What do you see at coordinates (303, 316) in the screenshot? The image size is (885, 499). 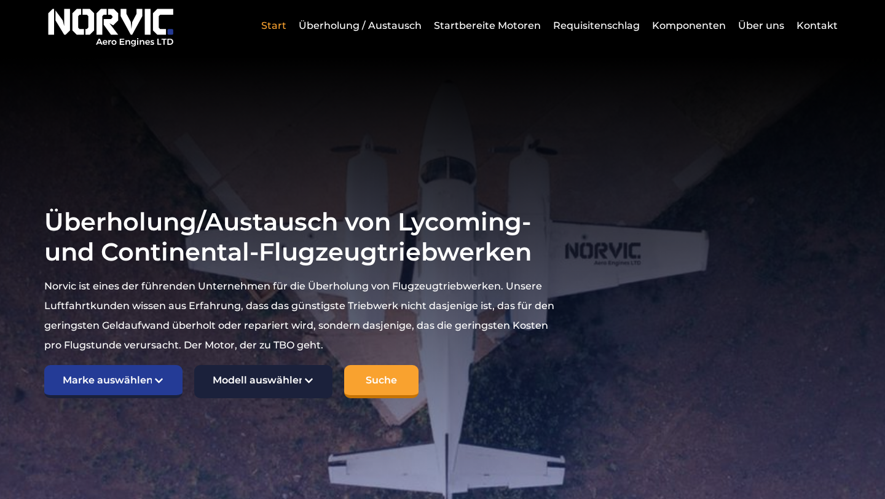 I see `p: Norvic ist eines der führenden Unternehmen für die Überholung von Flugzeugtriebwerken. Unsere Luf...` at bounding box center [303, 316].